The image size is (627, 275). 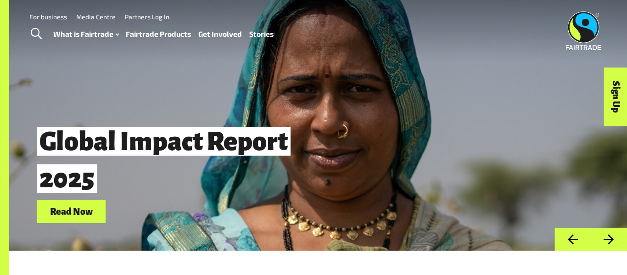 What do you see at coordinates (36, 34) in the screenshot?
I see `a: Toggle Search` at bounding box center [36, 34].